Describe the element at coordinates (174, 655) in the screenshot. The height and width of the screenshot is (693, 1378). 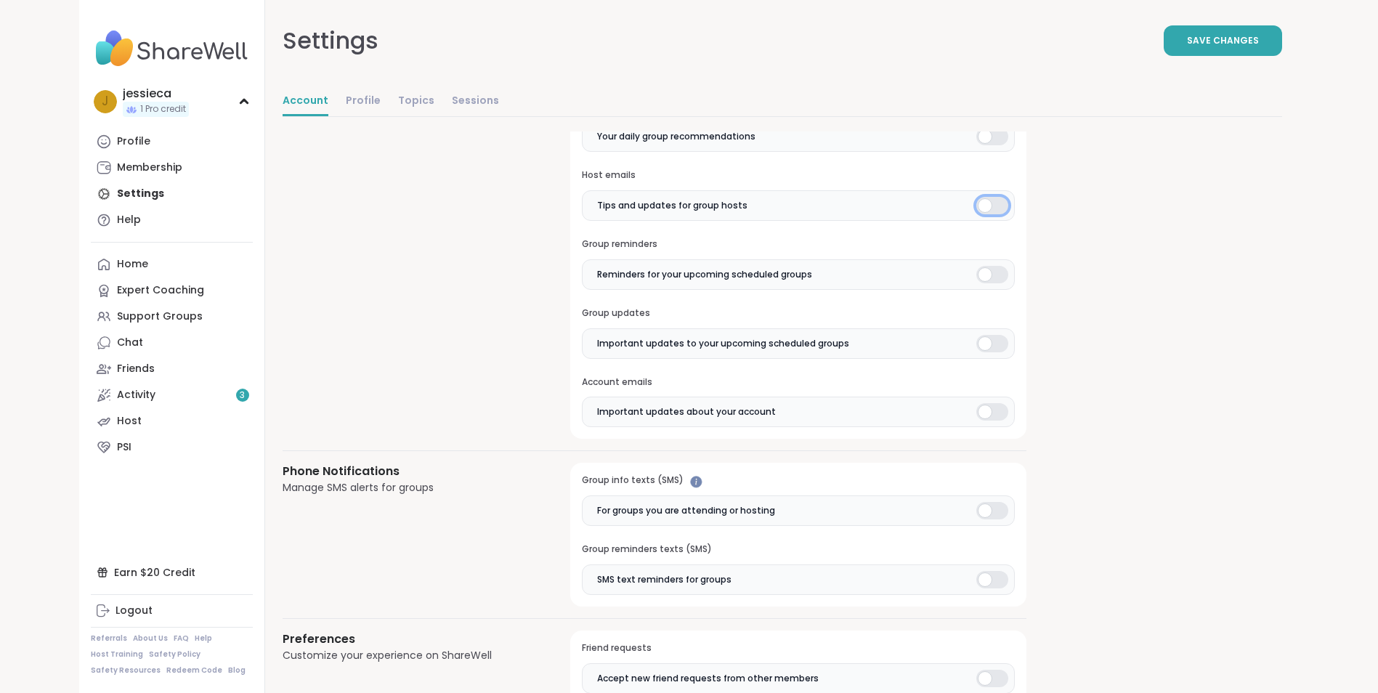
I see `a: Safety Policy` at that location.